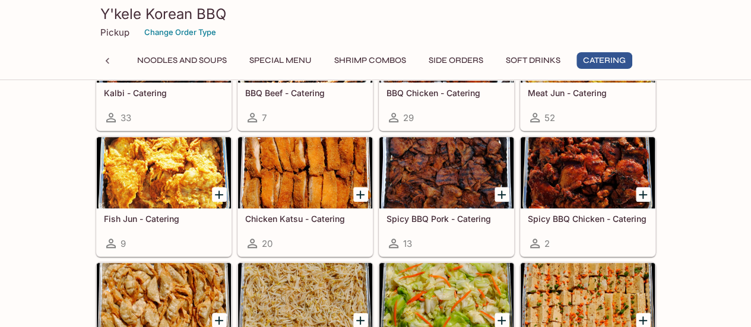 This screenshot has width=751, height=327. Describe the element at coordinates (182, 61) in the screenshot. I see `button: Noodles and Soups` at that location.